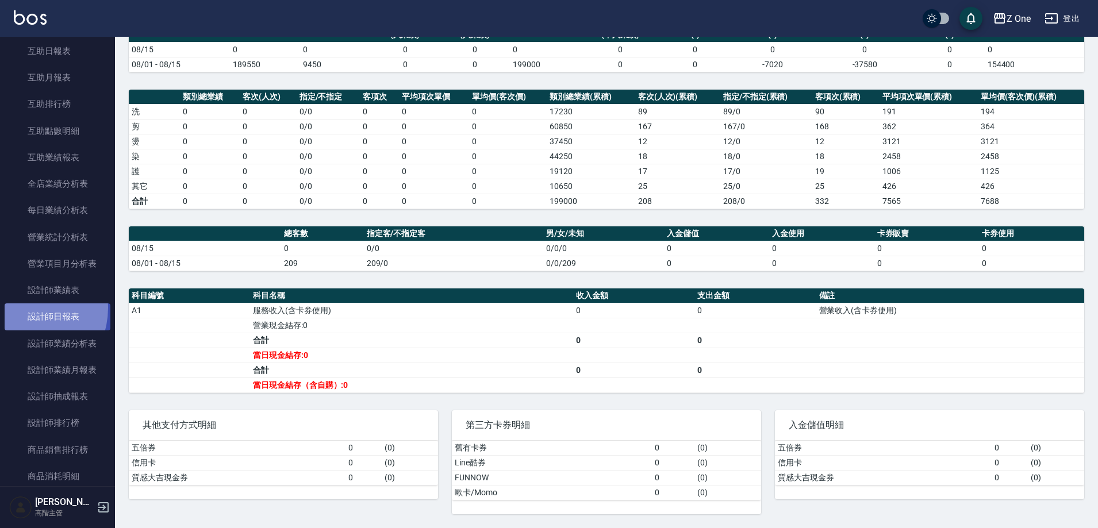  What do you see at coordinates (379, 97) in the screenshot?
I see `th: 客項次` at bounding box center [379, 97].